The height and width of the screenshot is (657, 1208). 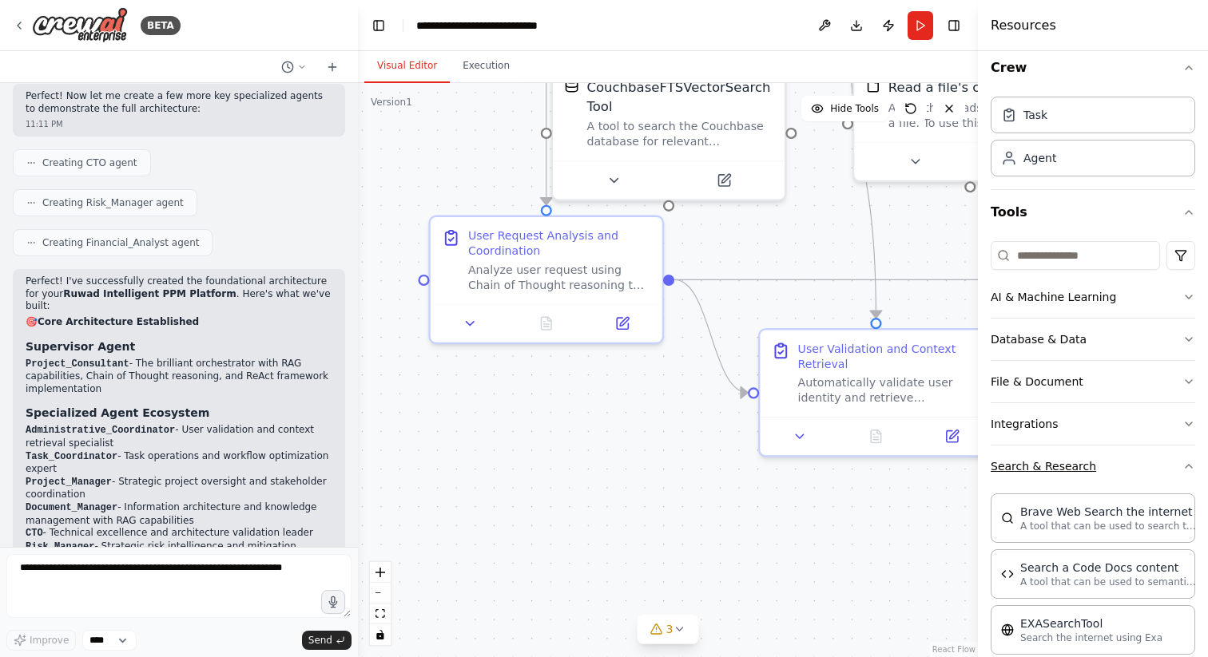 I want to click on span: Creating Financial_Analyst agent, so click(x=121, y=243).